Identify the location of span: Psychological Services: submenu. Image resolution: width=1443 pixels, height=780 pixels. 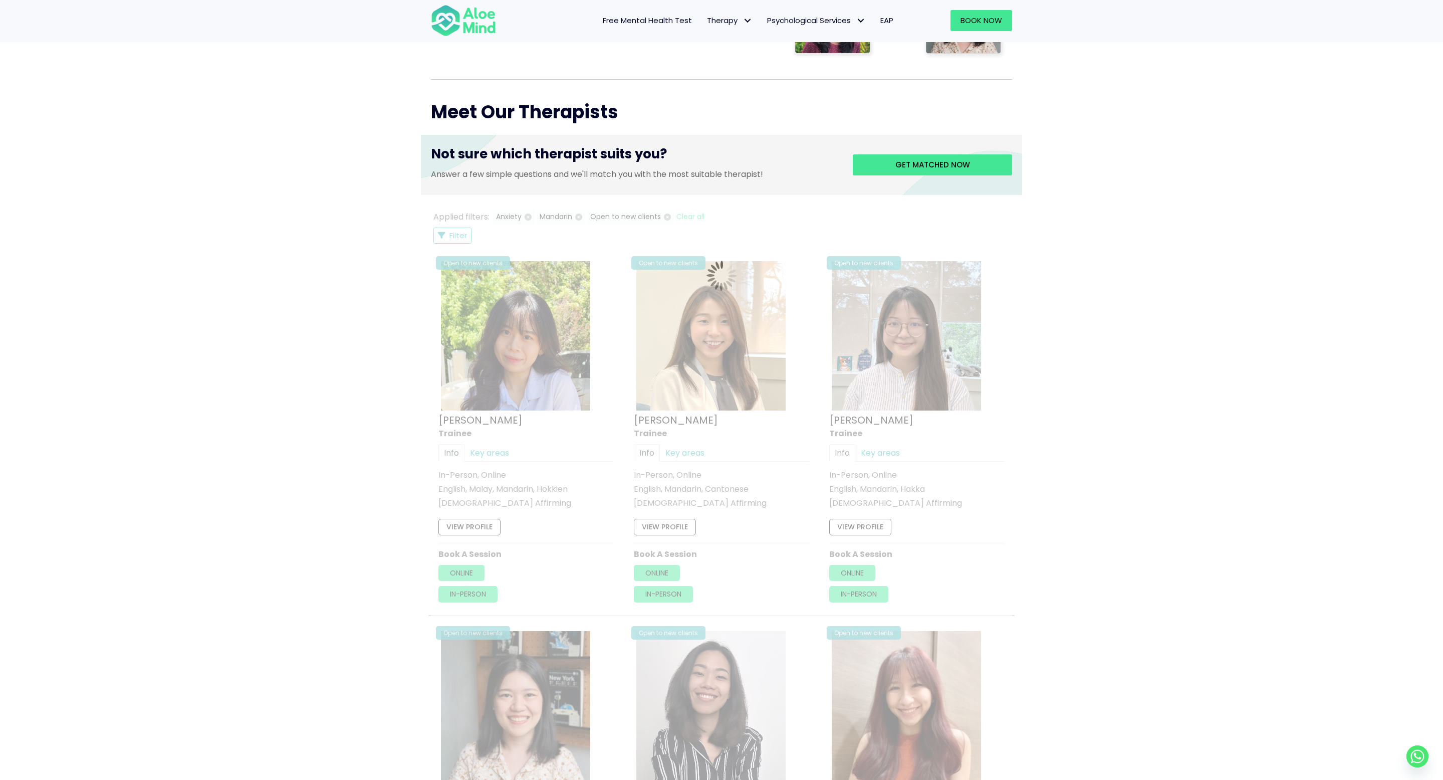
(860, 21).